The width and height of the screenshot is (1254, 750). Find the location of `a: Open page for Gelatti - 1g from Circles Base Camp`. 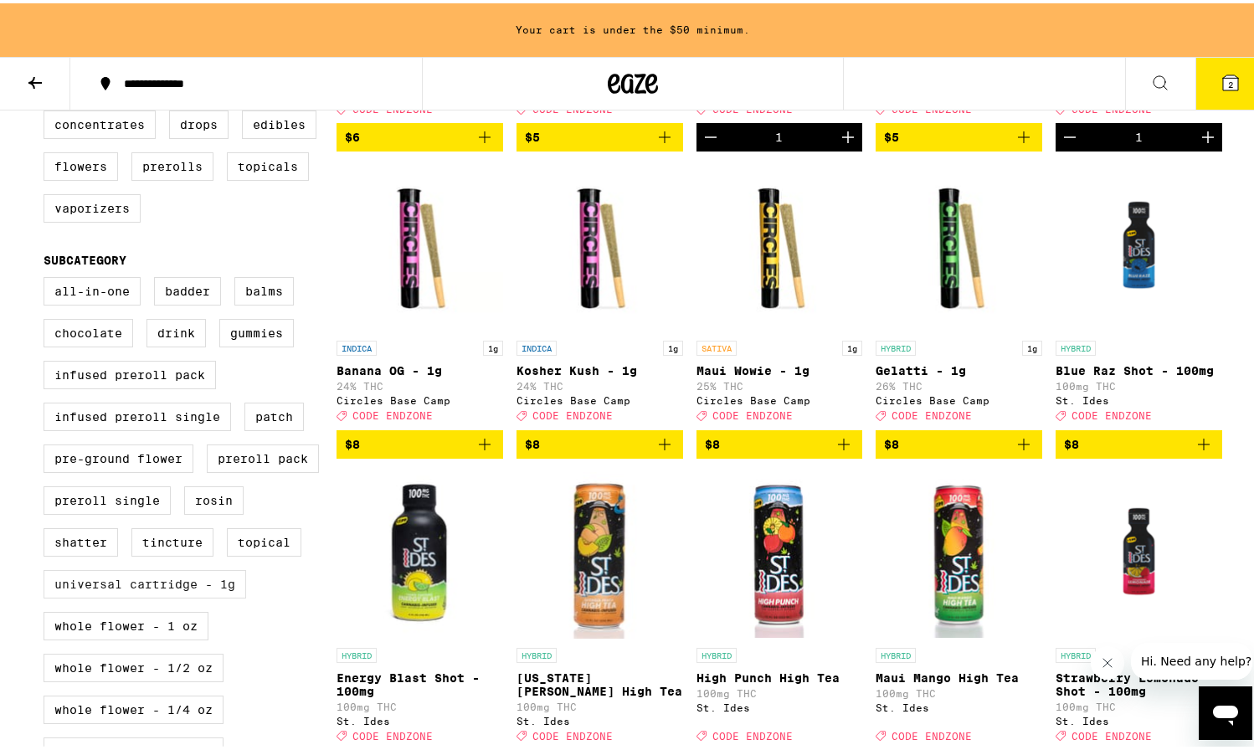

a: Open page for Gelatti - 1g from Circles Base Camp is located at coordinates (958, 294).